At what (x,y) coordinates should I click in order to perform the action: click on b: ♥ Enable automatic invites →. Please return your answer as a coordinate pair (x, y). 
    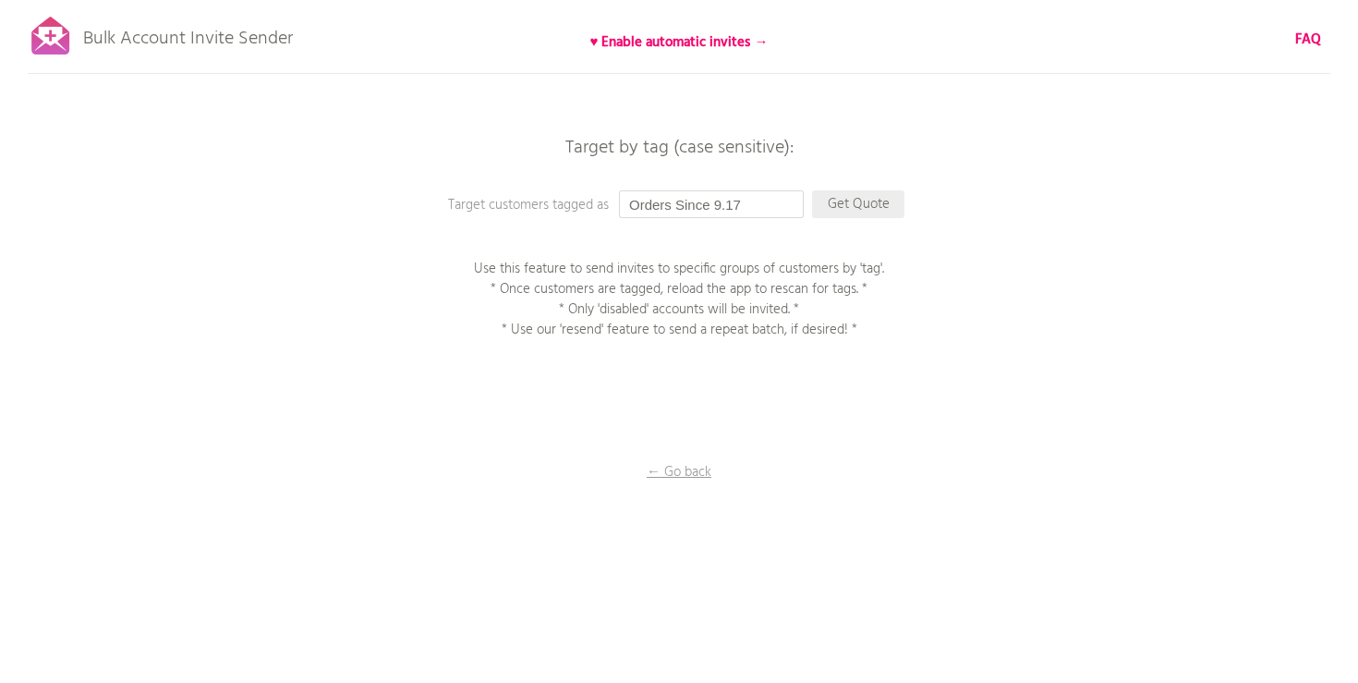
    Looking at the image, I should click on (679, 43).